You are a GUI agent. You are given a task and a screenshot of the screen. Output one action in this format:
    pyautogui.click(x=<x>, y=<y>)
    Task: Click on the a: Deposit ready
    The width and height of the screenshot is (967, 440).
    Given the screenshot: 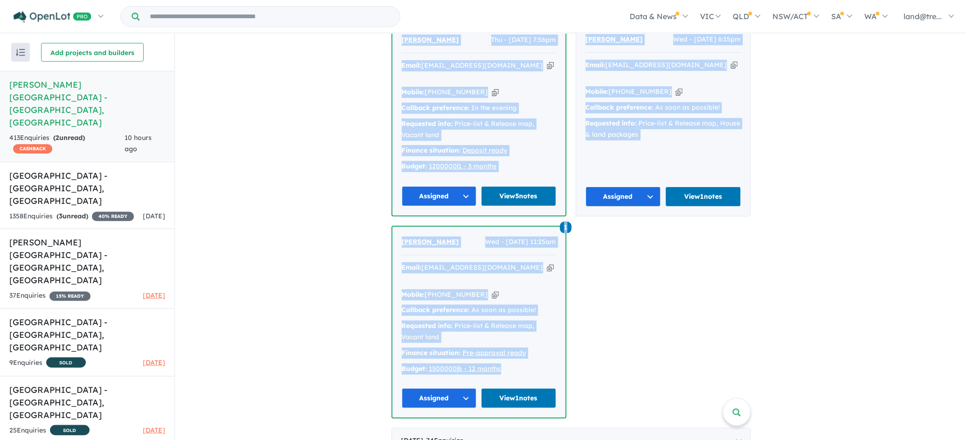 What is the action you would take?
    pyautogui.click(x=485, y=150)
    